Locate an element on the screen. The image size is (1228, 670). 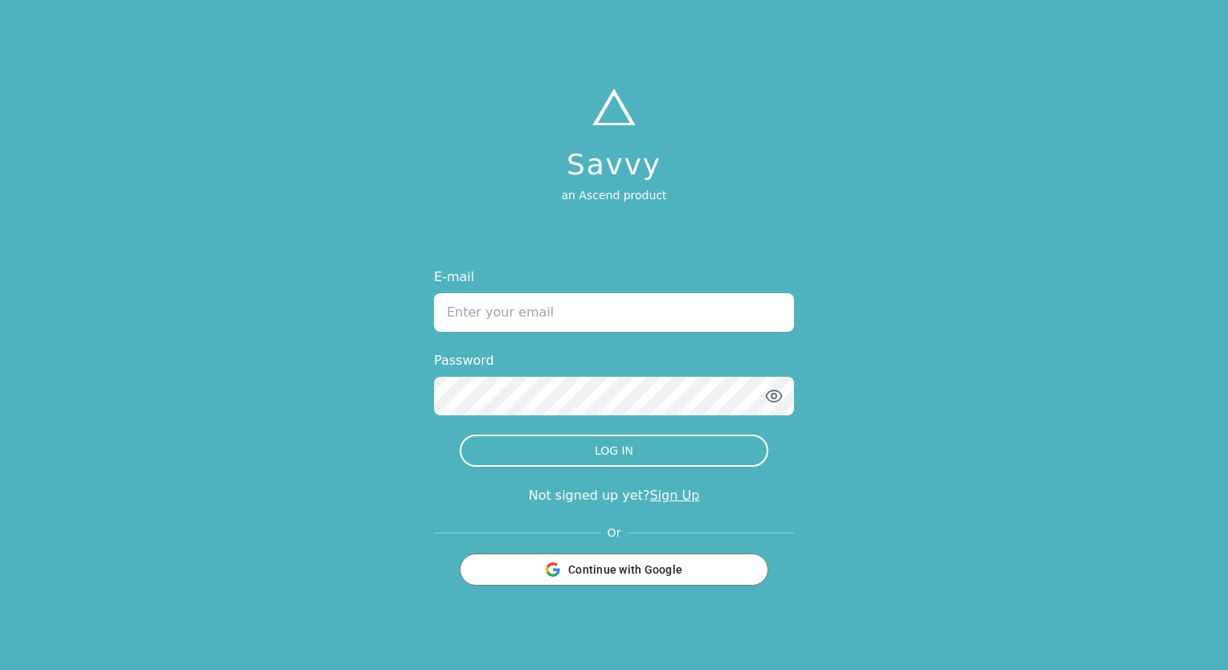
input: Enter your email is located at coordinates (614, 313).